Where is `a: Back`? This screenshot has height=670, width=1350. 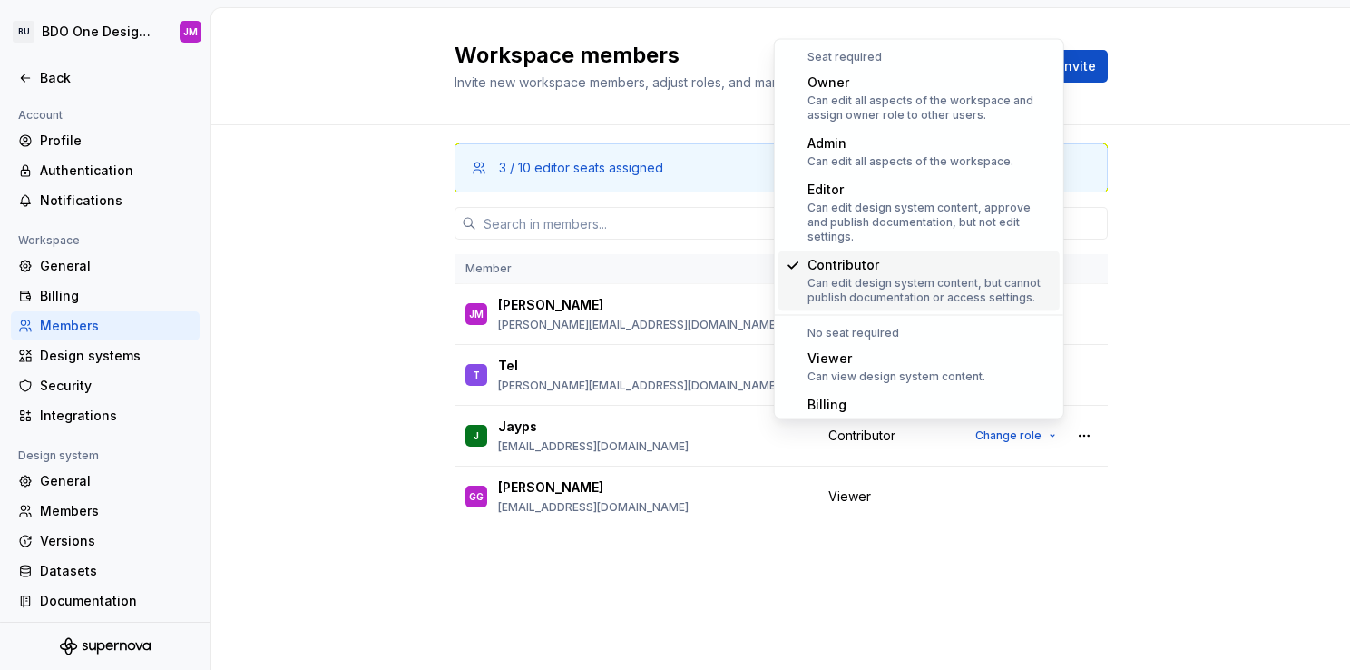 a: Back is located at coordinates (105, 78).